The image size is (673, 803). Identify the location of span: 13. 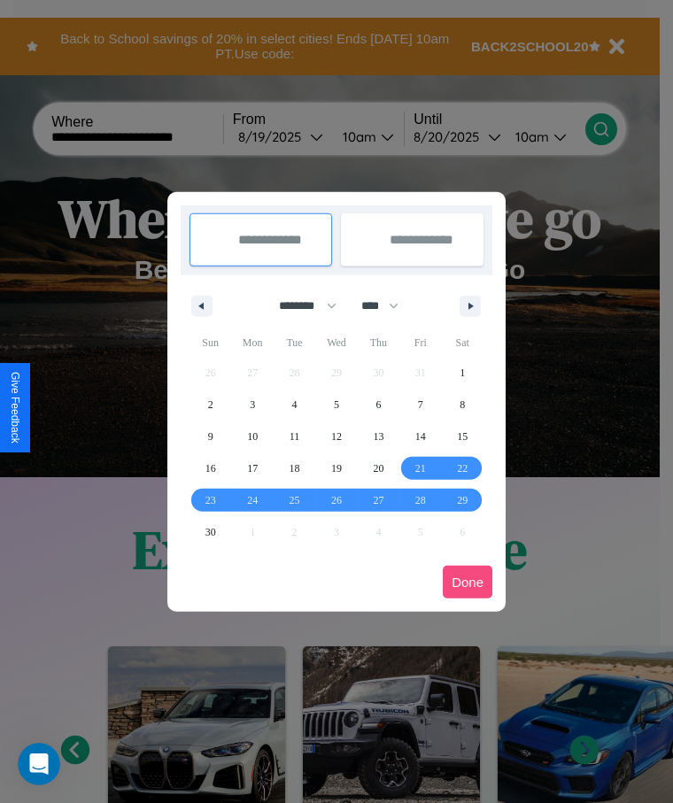
(378, 437).